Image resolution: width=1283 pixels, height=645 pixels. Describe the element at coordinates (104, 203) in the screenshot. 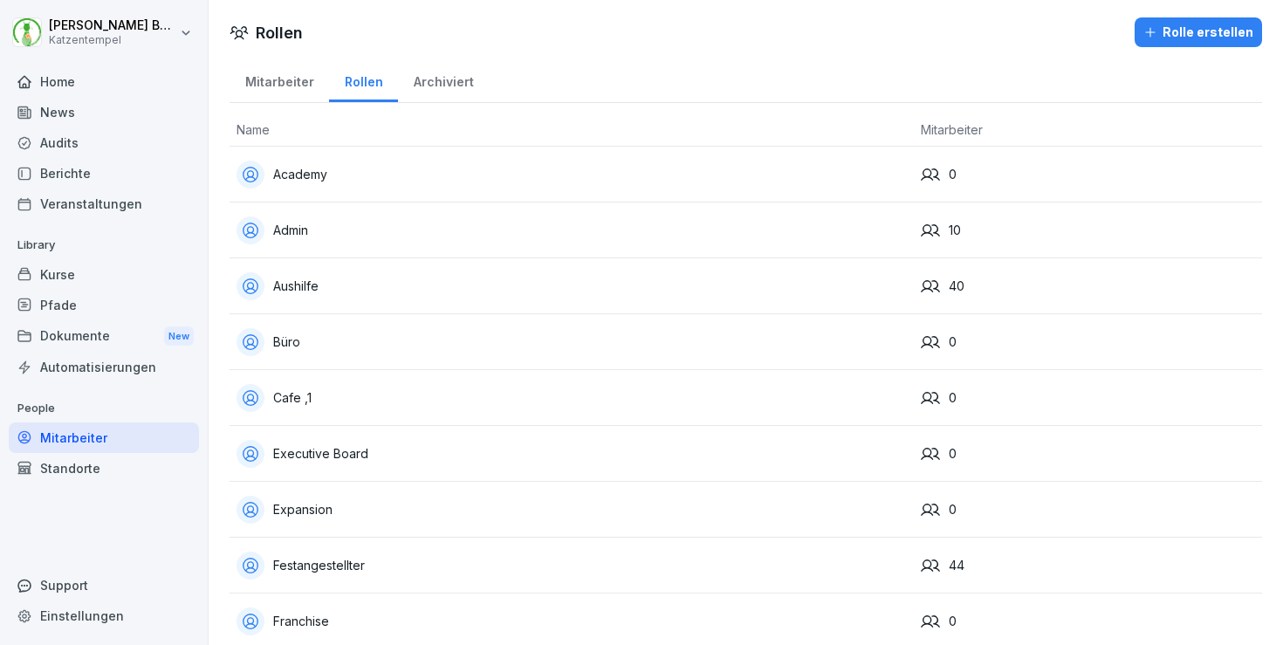

I see `a: Veranstaltungen` at that location.